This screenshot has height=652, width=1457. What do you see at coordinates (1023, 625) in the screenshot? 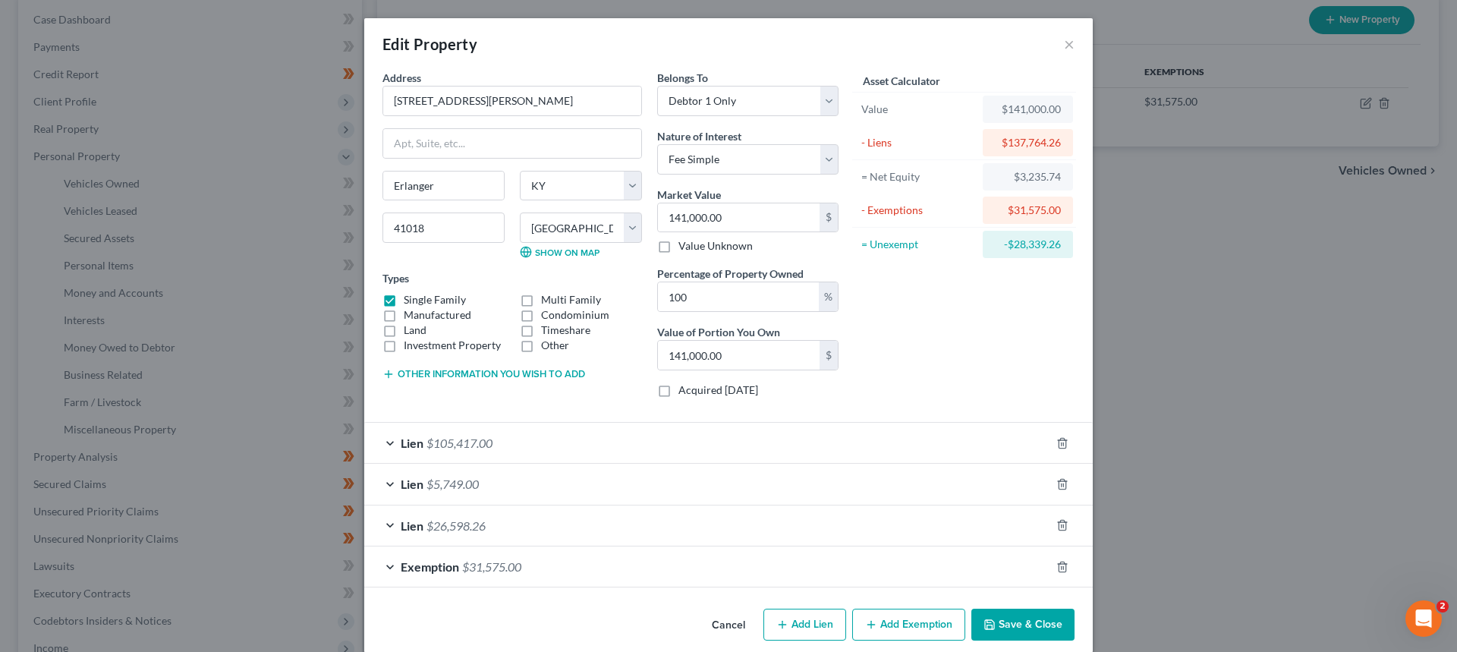
I see `button: Save & Close` at bounding box center [1023, 625].